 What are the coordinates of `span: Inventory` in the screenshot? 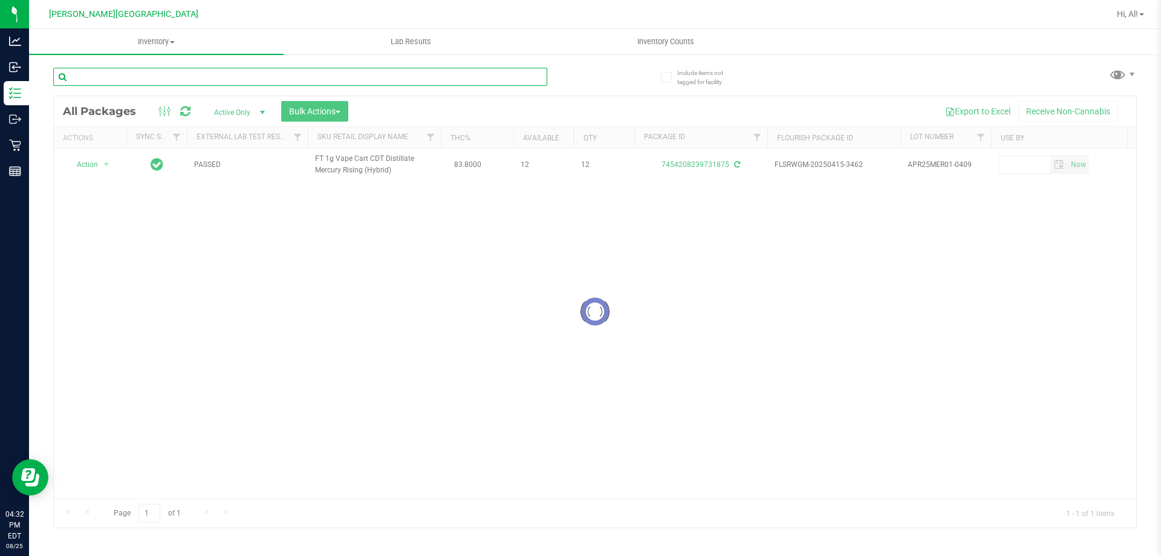 It's located at (156, 42).